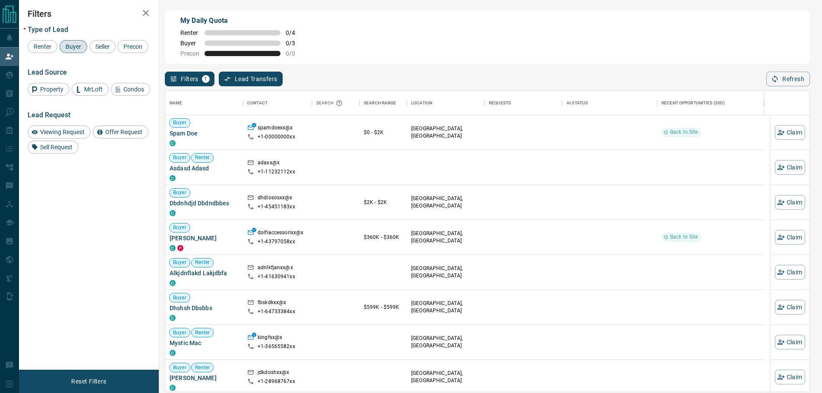 The width and height of the screenshot is (822, 393). I want to click on p: kingfxx@x, so click(270, 338).